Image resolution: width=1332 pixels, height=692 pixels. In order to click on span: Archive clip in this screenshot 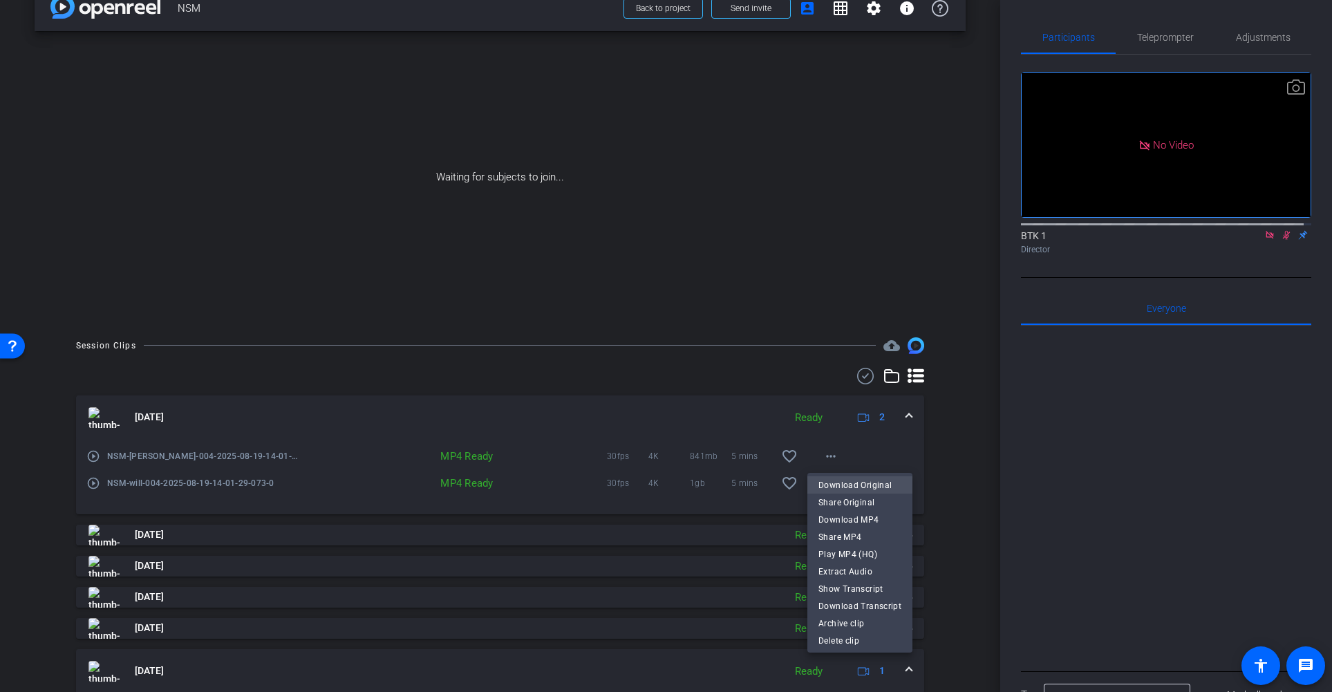, I will do `click(860, 623)`.